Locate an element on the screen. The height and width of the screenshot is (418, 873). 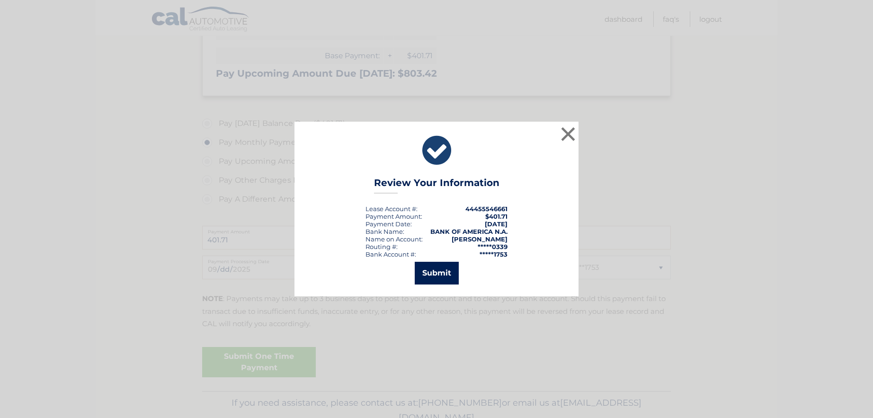
strong: BANK OF AMERICA N.A. is located at coordinates (469, 232).